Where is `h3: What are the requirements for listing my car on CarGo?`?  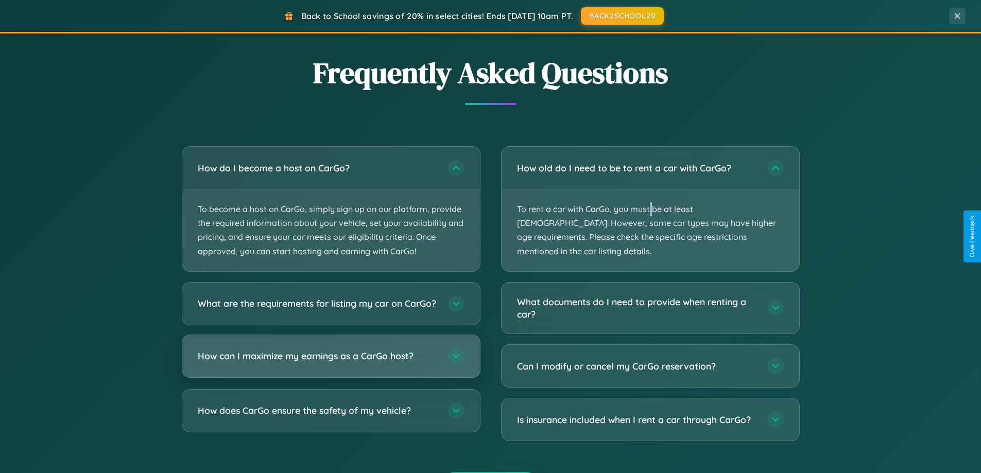
h3: What are the requirements for listing my car on CarGo? is located at coordinates (318, 303).